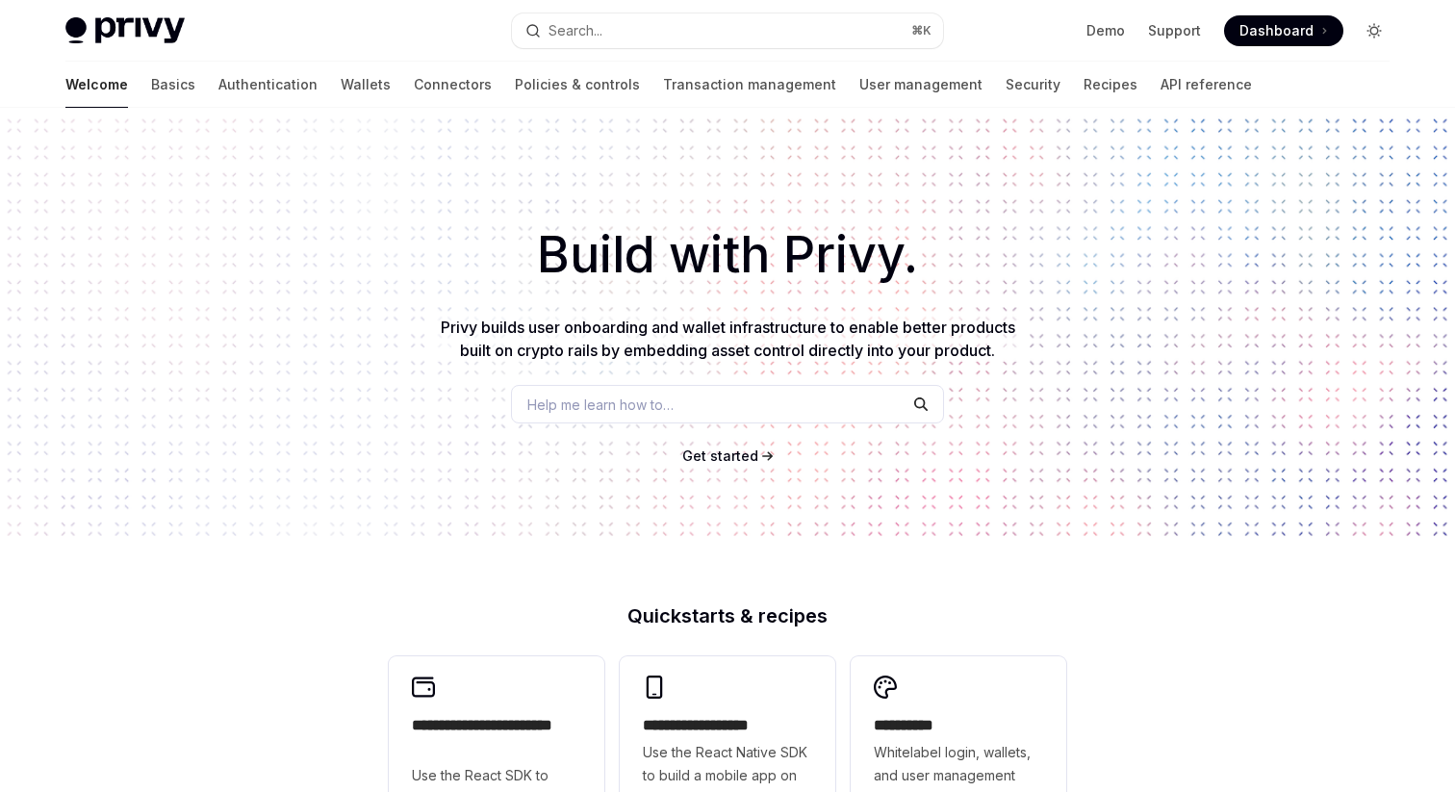 This screenshot has width=1455, height=792. What do you see at coordinates (268, 85) in the screenshot?
I see `a: Authentication` at bounding box center [268, 85].